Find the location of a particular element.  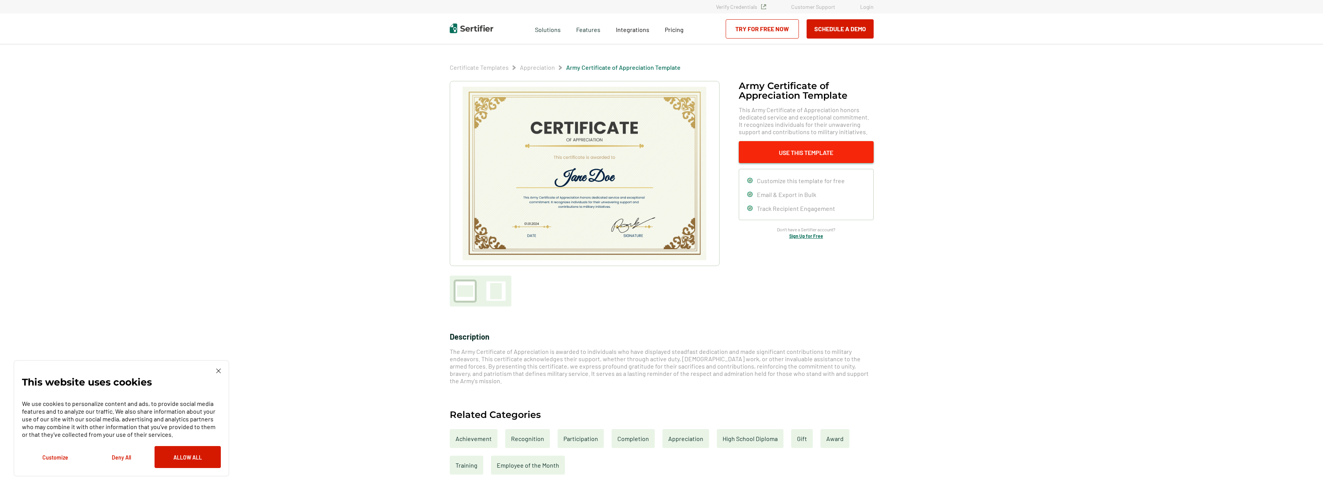

a: Certificate Templates is located at coordinates (479, 67).